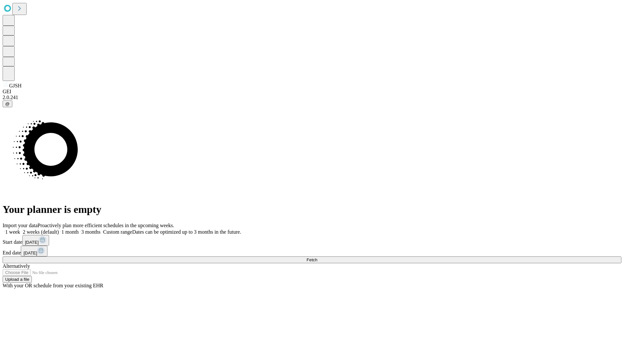  Describe the element at coordinates (53, 285) in the screenshot. I see `span: With your OR schedule from your existing EHR` at that location.